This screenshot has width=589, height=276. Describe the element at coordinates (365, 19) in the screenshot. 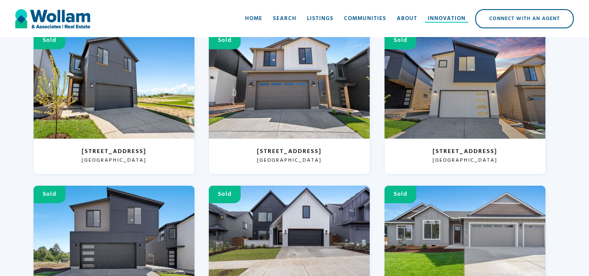

I see `div: Communities` at that location.